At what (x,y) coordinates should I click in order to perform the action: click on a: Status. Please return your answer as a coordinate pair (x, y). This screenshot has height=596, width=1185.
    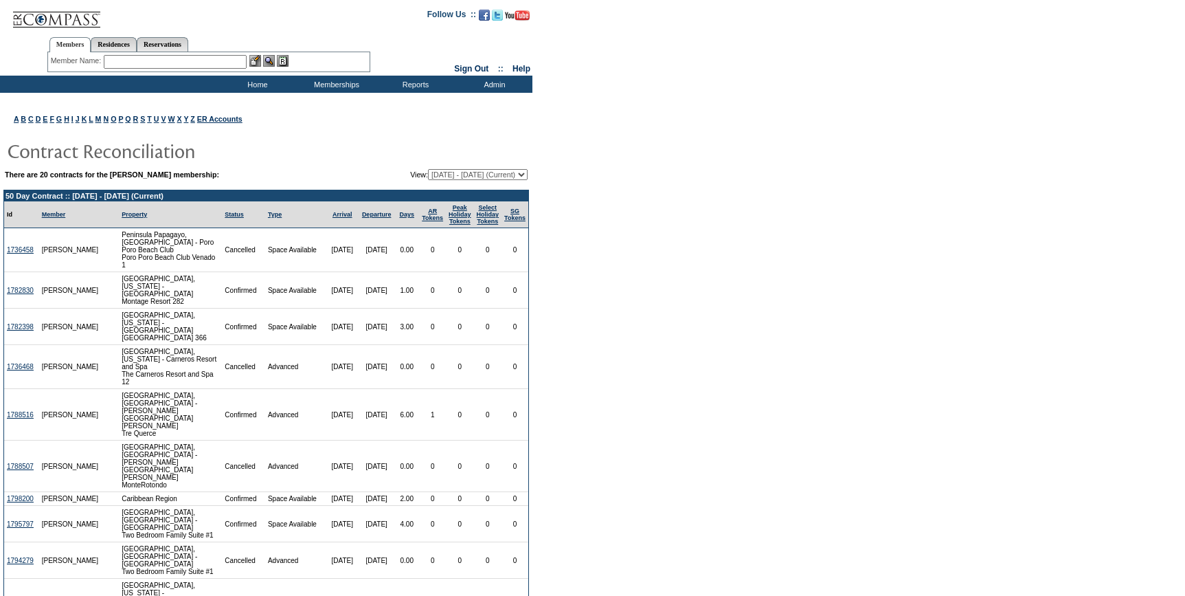
    Looking at the image, I should click on (234, 214).